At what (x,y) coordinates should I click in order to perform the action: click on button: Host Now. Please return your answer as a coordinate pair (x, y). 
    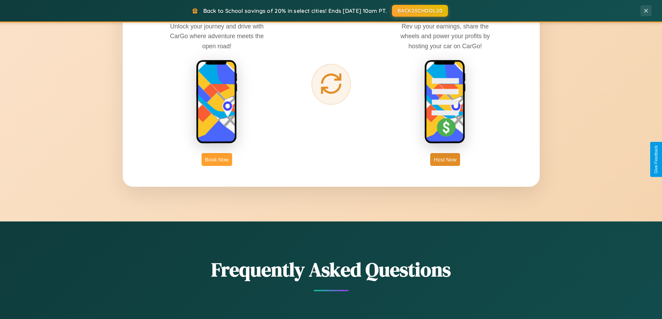
    Looking at the image, I should click on (445, 160).